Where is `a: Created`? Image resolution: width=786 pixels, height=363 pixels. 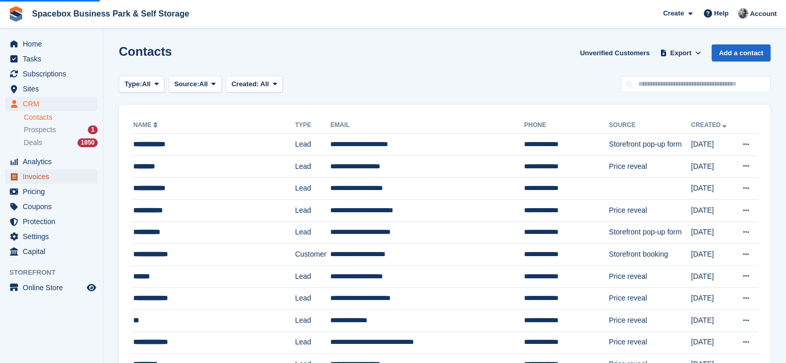 a: Created is located at coordinates (709, 125).